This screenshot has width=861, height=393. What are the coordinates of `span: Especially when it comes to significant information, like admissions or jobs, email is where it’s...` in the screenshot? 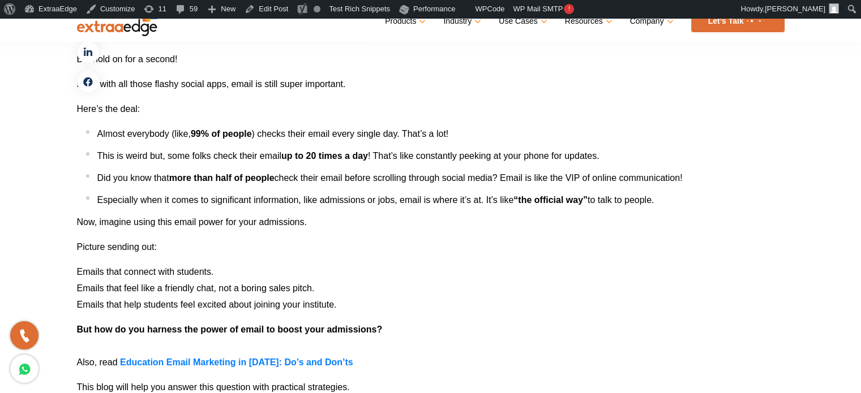 It's located at (306, 200).